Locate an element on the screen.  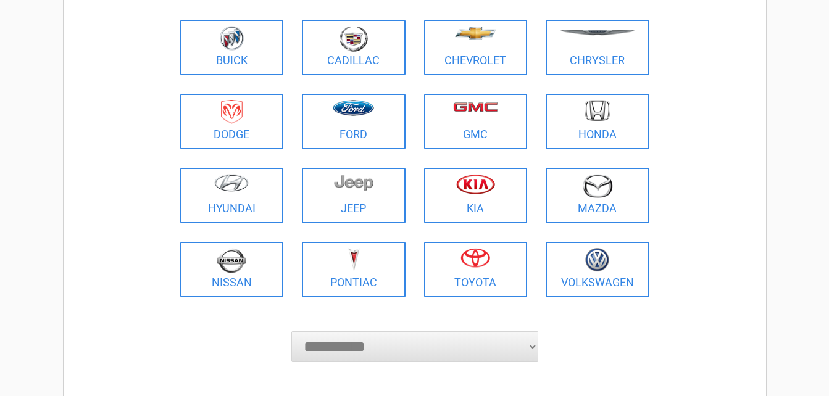
a: Jeep is located at coordinates (354, 196).